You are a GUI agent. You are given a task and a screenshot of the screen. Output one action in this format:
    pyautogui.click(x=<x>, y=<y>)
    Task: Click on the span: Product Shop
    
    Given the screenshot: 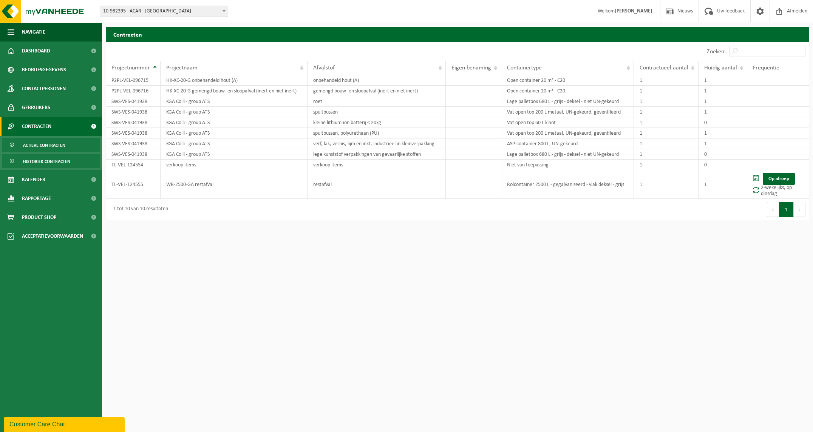 What is the action you would take?
    pyautogui.click(x=39, y=218)
    